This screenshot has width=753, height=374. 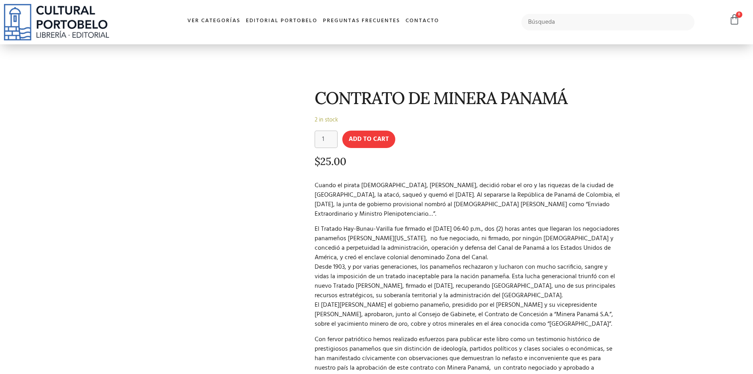 What do you see at coordinates (735, 19) in the screenshot?
I see `a: 0` at bounding box center [735, 19].